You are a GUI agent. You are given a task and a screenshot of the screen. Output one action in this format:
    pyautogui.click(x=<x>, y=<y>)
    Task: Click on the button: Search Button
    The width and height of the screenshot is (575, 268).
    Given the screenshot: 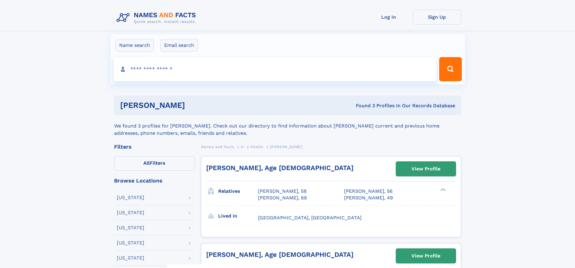 What is the action you would take?
    pyautogui.click(x=450, y=69)
    